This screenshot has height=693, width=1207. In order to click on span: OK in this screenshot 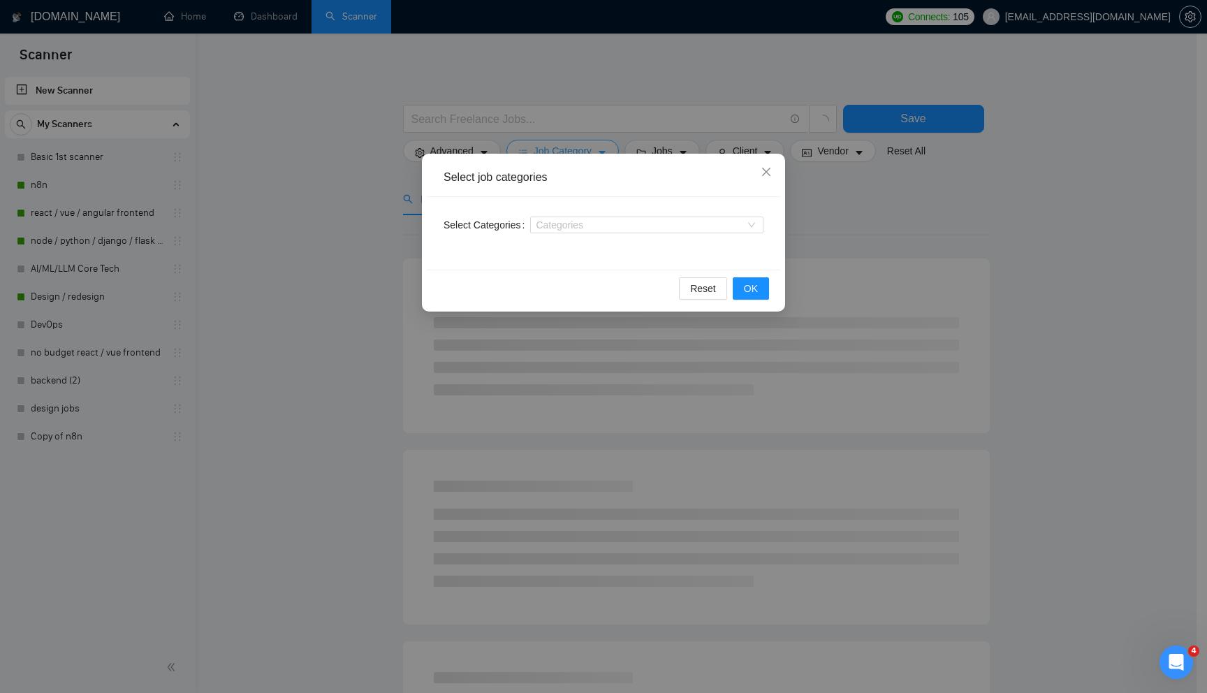, I will do `click(751, 289)`.